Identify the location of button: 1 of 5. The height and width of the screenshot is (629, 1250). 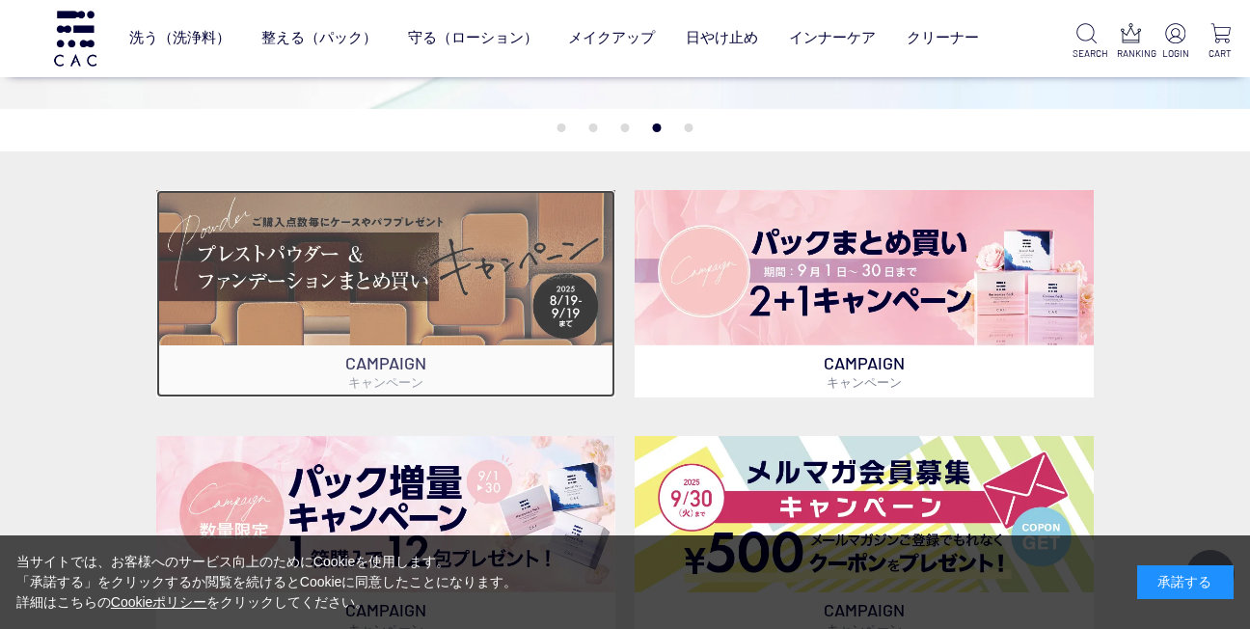
(561, 127).